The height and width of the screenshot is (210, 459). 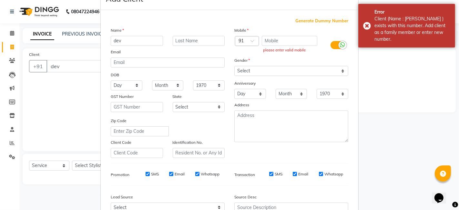 I want to click on label: DOB, so click(x=115, y=75).